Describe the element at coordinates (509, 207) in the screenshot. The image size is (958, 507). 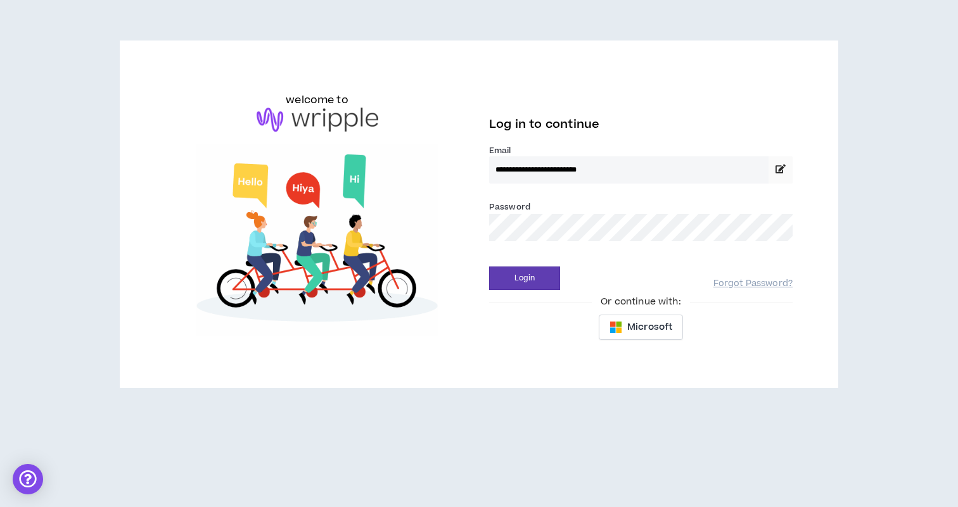
I see `label: Password` at that location.